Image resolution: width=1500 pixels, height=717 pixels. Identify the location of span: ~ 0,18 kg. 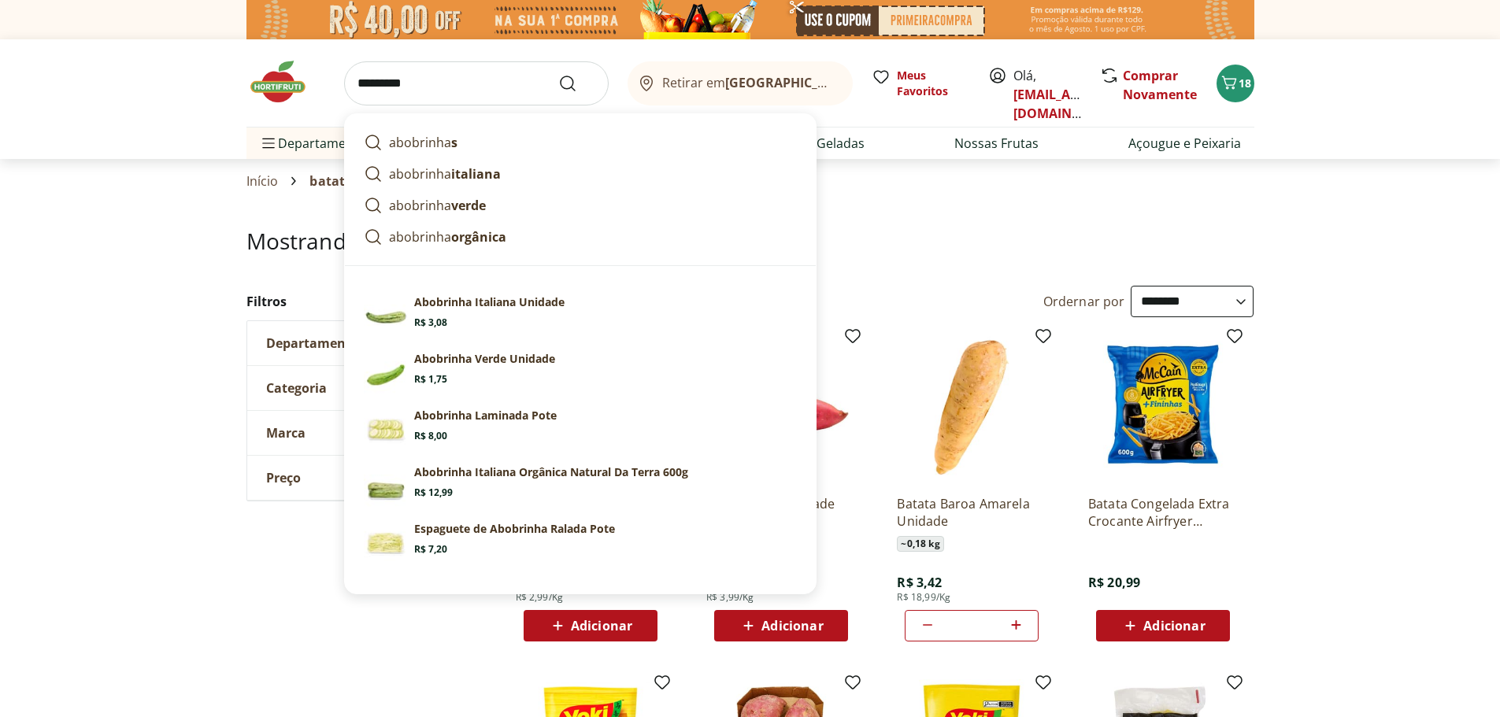
(920, 544).